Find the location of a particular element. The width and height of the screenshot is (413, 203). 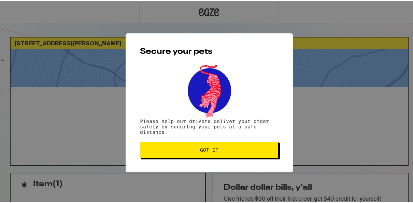

p: Please help our drivers deliver your order safely by securing your pets at a safe distance. is located at coordinates (209, 126).